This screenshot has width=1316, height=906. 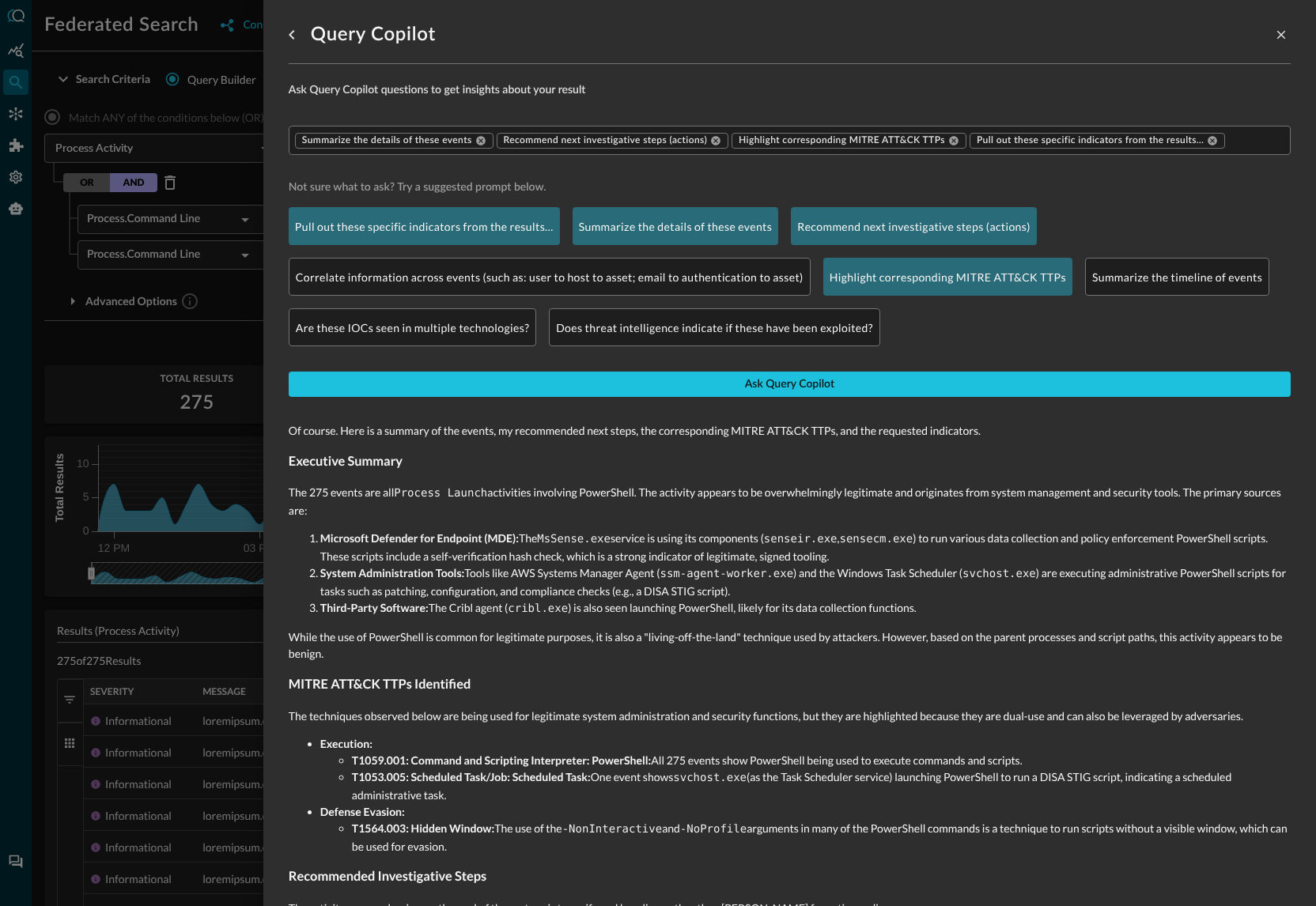 I want to click on span: Recommend next investigative steps (actions), so click(x=605, y=141).